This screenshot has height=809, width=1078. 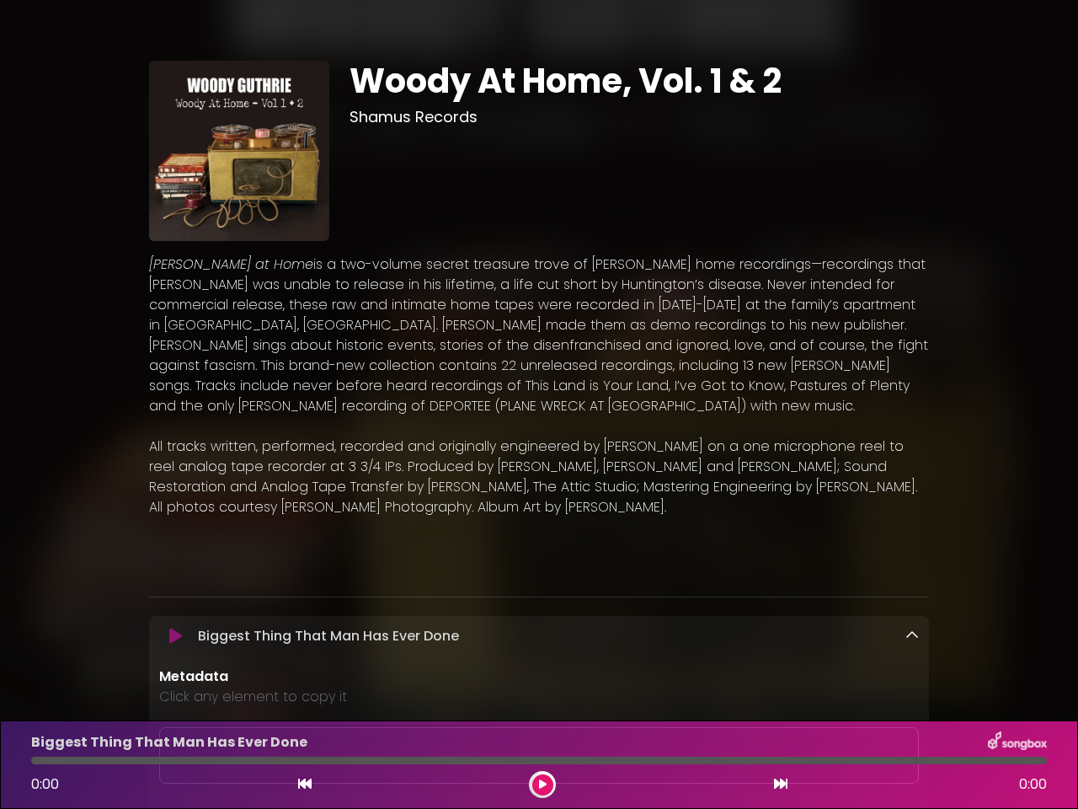 I want to click on img: songbox-logo-white.png, so click(x=1018, y=742).